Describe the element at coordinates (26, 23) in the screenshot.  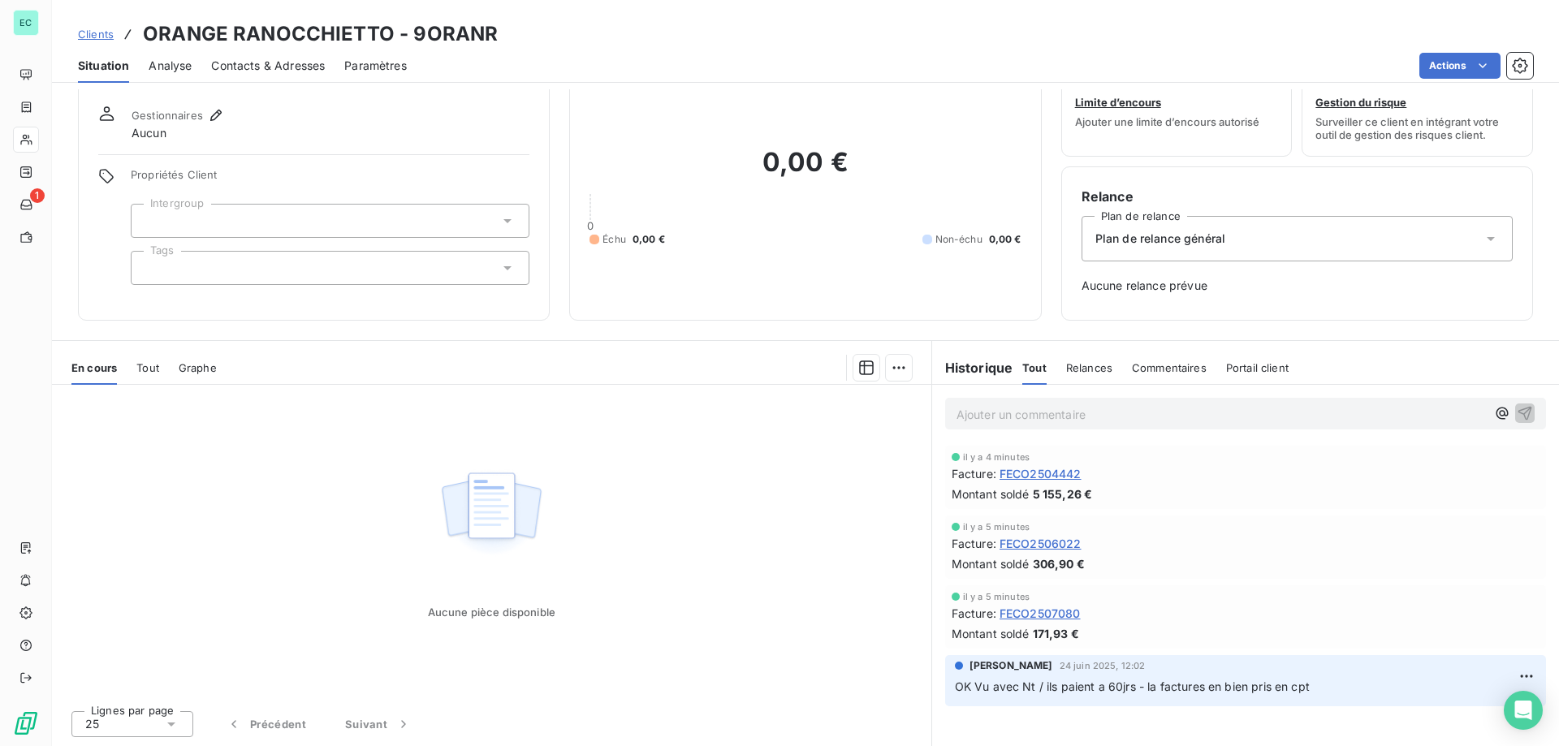
I see `div: EC` at that location.